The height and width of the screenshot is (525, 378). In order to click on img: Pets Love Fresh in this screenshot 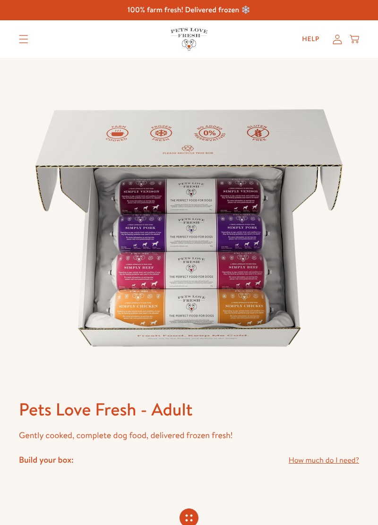, I will do `click(189, 39)`.